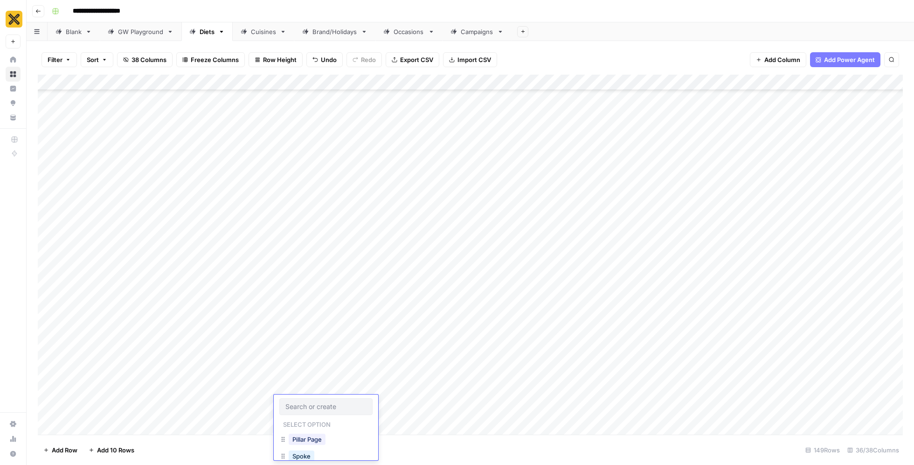 The image size is (914, 465). I want to click on a: Opportunities, so click(13, 103).